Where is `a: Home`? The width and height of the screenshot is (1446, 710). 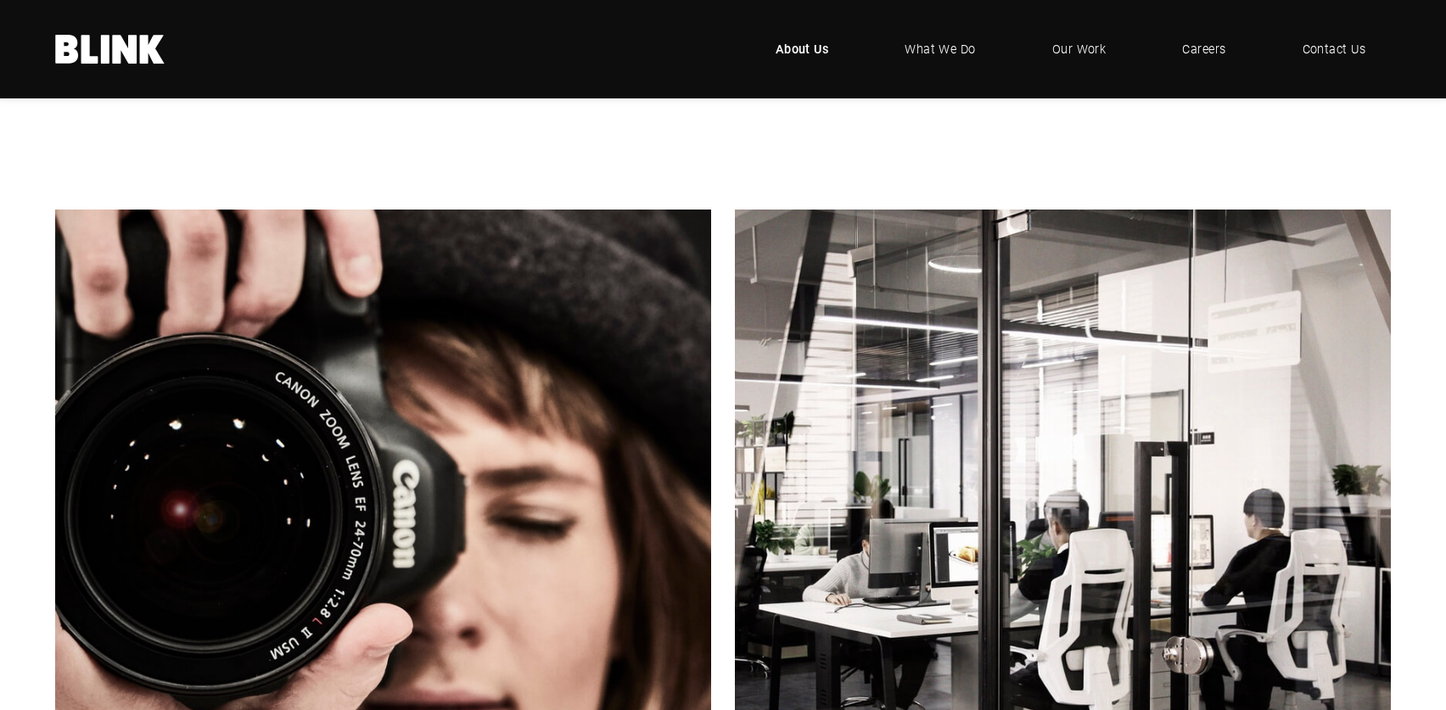
a: Home is located at coordinates (110, 49).